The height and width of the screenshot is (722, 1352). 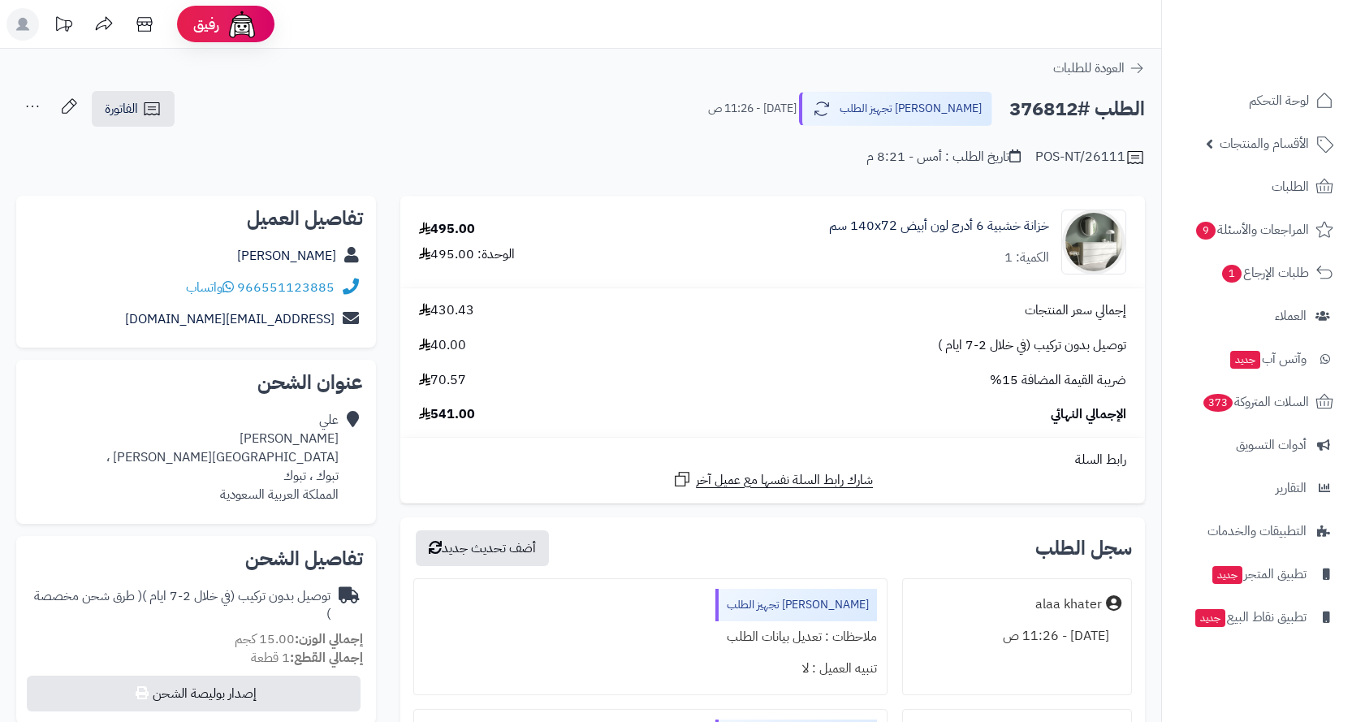 I want to click on span: تطبيق نقاط البيع, so click(x=1249, y=617).